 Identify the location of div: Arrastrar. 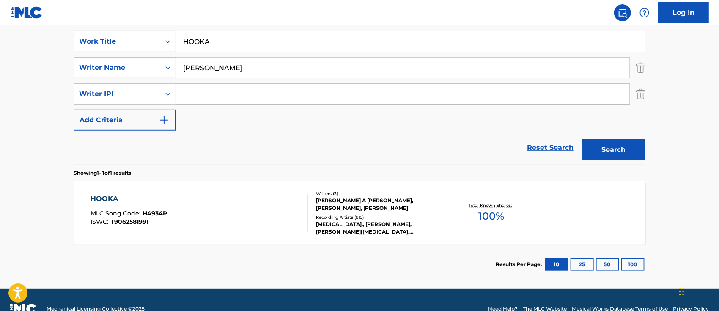
(682, 291).